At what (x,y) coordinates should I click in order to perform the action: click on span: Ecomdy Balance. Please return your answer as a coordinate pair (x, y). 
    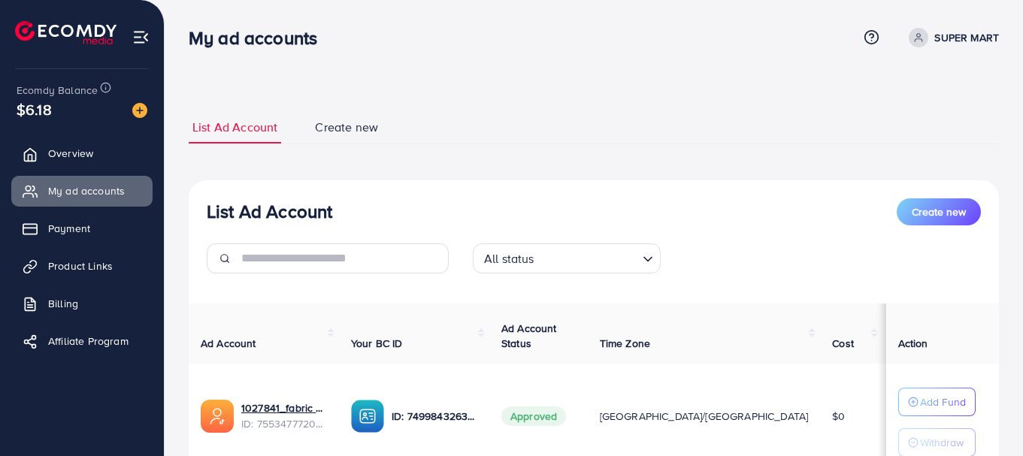
    Looking at the image, I should click on (57, 90).